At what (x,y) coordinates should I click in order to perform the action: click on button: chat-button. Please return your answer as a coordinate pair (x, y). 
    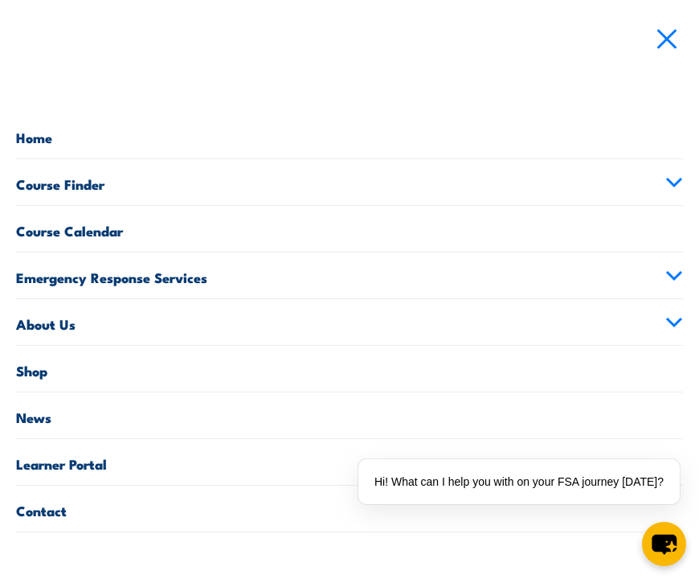
    Looking at the image, I should click on (664, 543).